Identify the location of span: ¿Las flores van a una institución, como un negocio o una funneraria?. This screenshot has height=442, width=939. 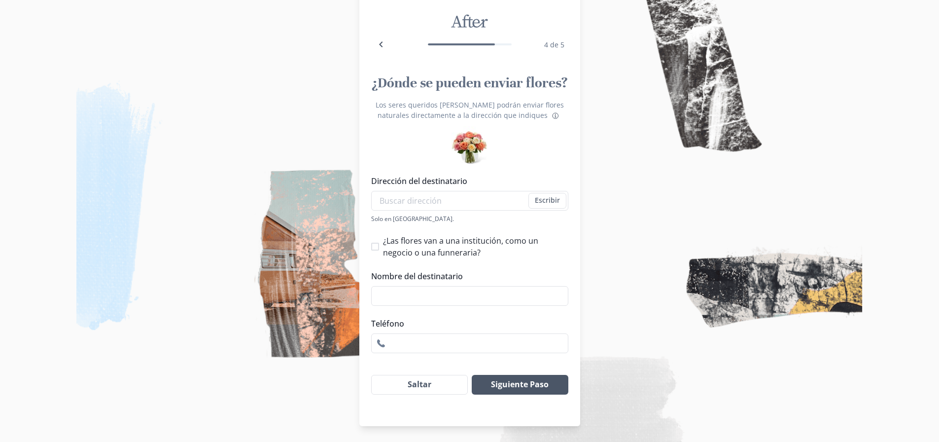
(476, 247).